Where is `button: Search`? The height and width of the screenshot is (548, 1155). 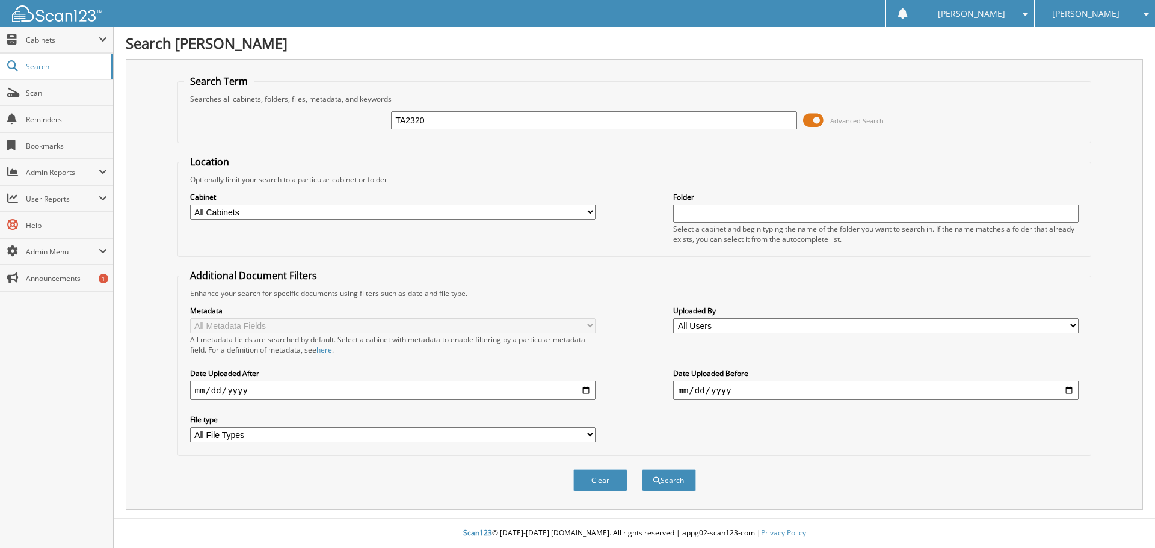 button: Search is located at coordinates (669, 480).